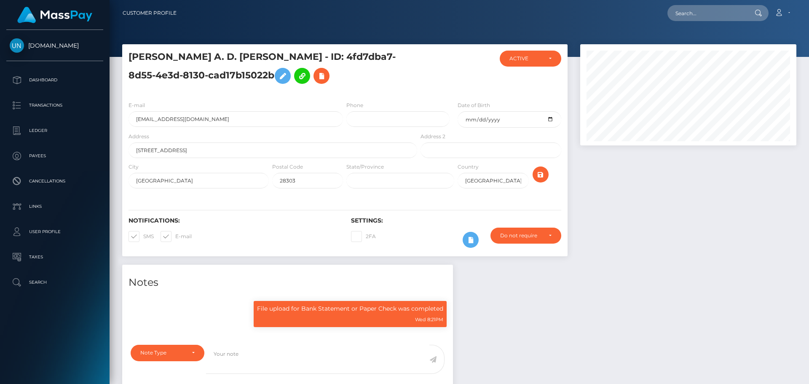  I want to click on label: SMS, so click(141, 236).